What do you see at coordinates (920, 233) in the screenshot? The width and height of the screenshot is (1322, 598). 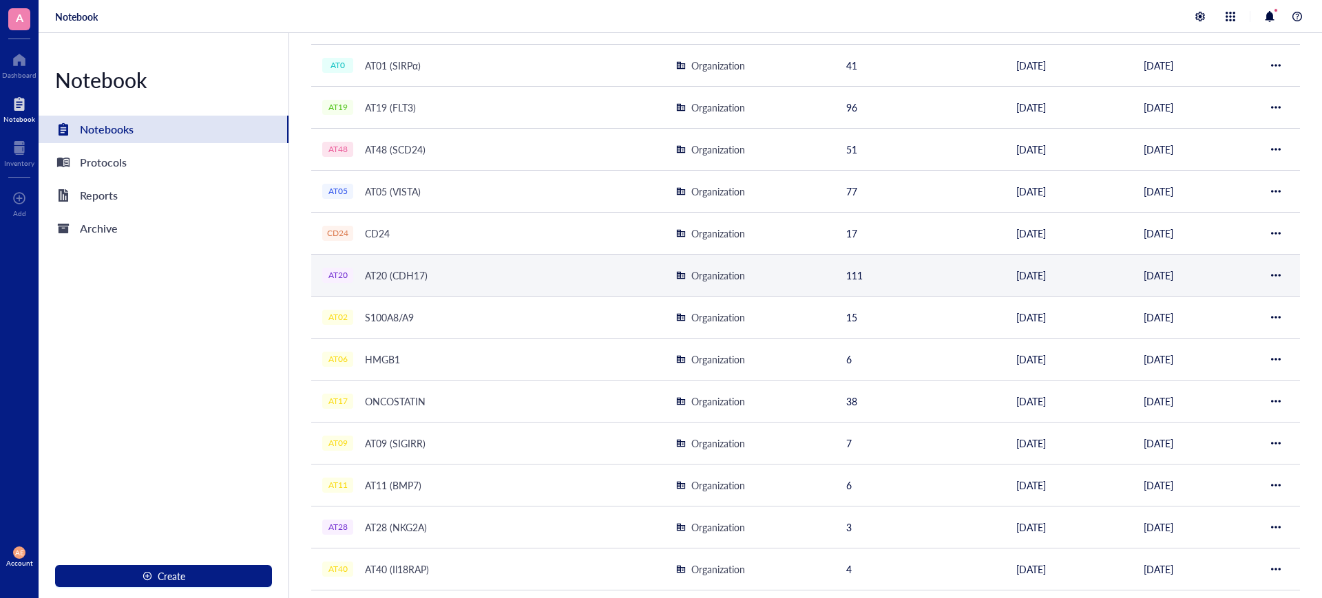 I see `td: 17` at bounding box center [920, 233].